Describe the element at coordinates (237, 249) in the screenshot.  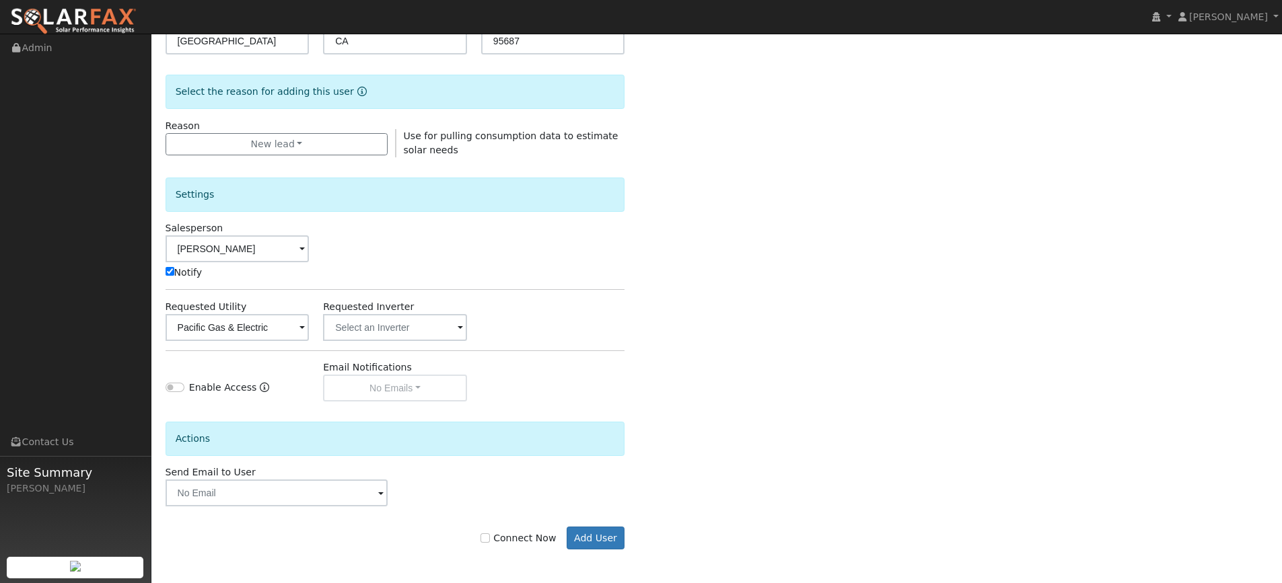
I see `input: Select a User` at that location.